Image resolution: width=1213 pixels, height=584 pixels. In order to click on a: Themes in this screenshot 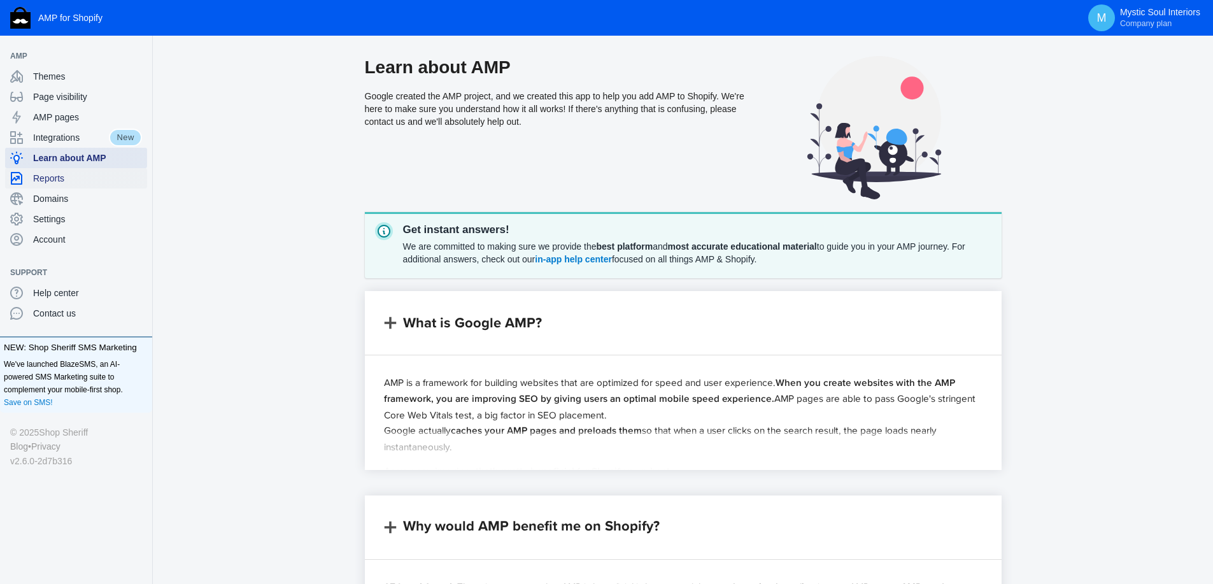, I will do `click(76, 76)`.